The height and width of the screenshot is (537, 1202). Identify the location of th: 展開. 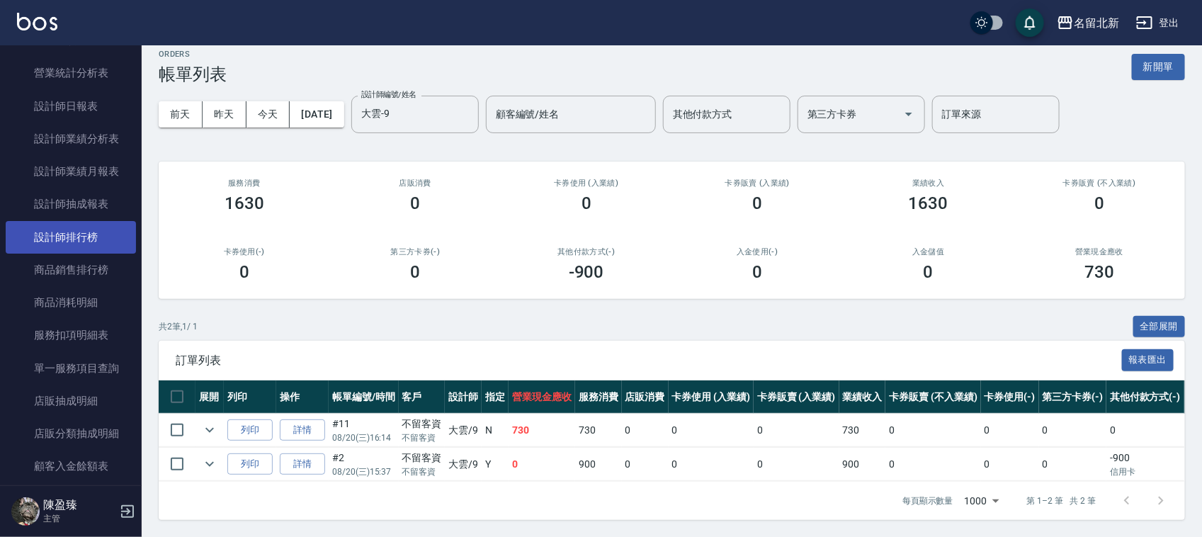
(210, 397).